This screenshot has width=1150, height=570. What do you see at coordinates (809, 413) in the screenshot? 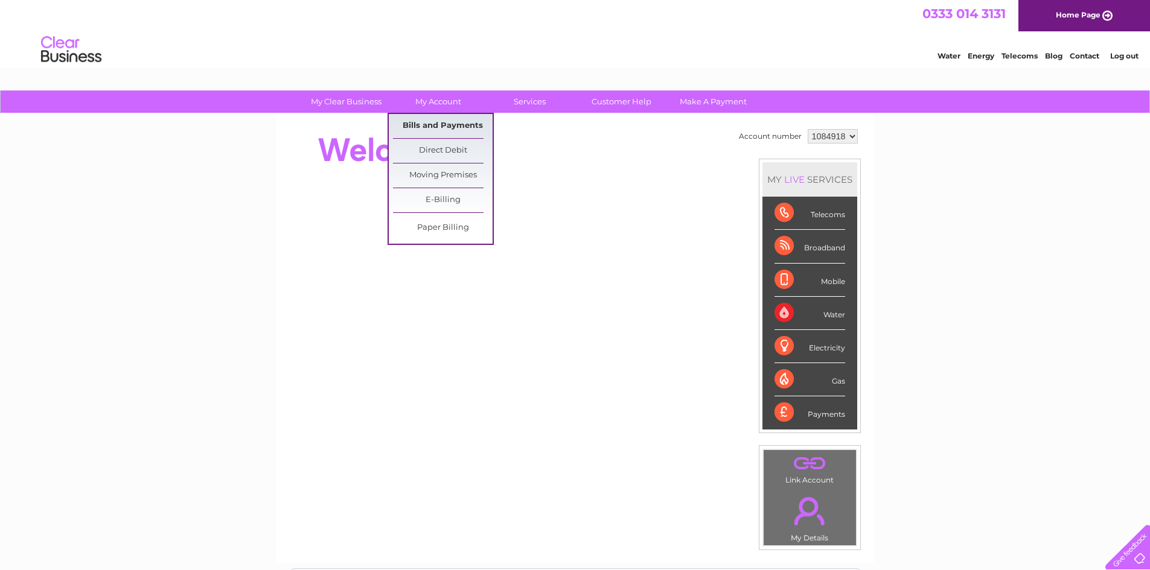
I see `div: Payments` at bounding box center [809, 413].